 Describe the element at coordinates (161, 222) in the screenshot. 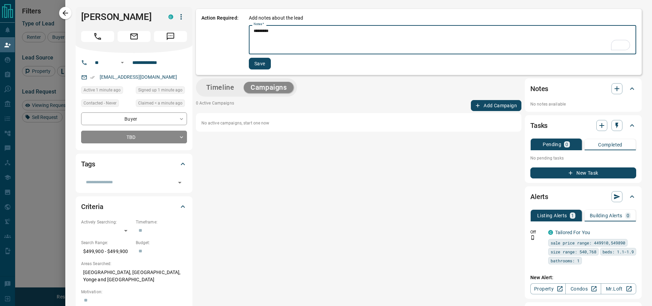

I see `p: Timeframe:` at that location.